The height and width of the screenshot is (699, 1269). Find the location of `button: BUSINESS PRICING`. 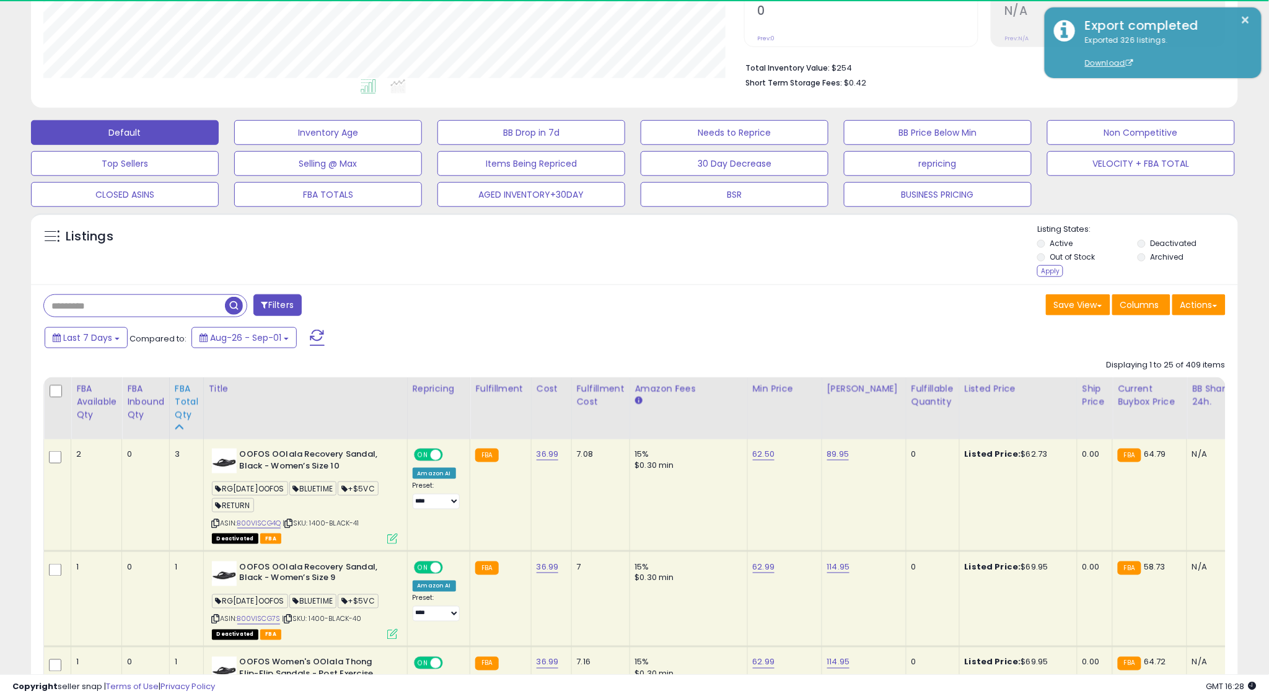

button: BUSINESS PRICING is located at coordinates (938, 195).